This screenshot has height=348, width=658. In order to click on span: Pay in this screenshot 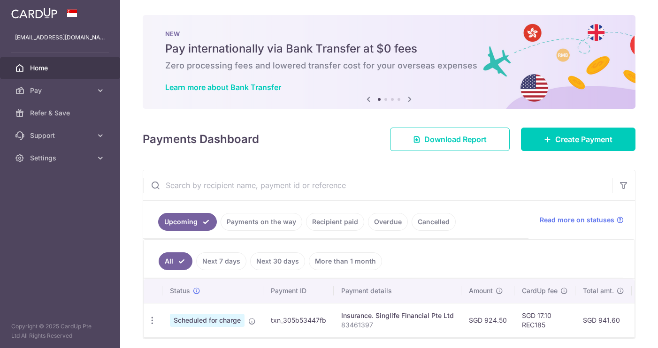, I will do `click(61, 91)`.